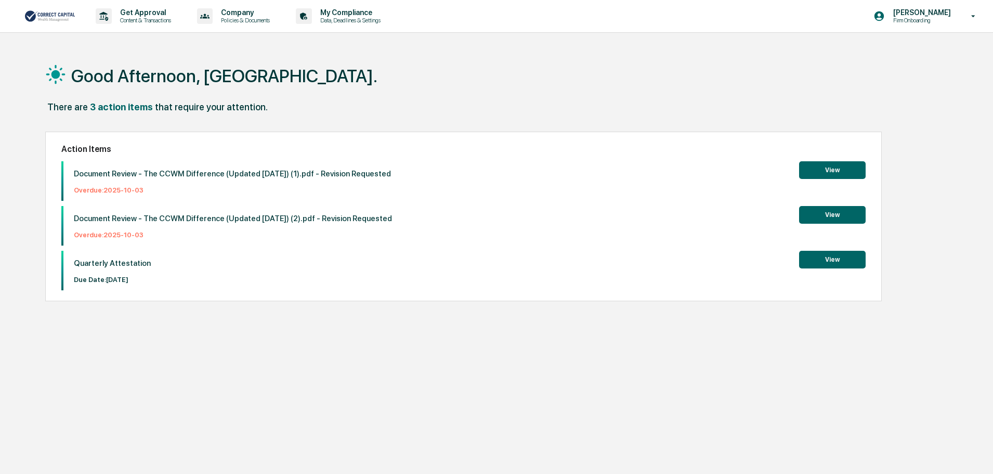 The width and height of the screenshot is (993, 474). What do you see at coordinates (144, 12) in the screenshot?
I see `p: Get Approval` at bounding box center [144, 12].